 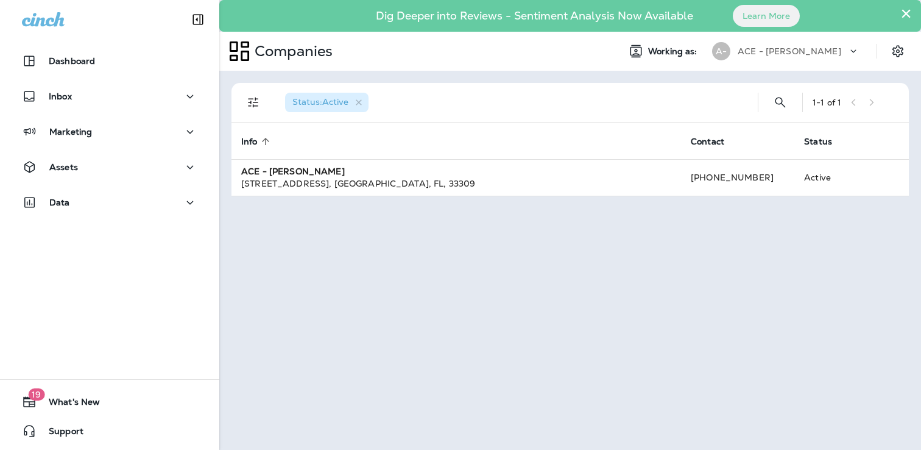 What do you see at coordinates (254, 102) in the screenshot?
I see `button: Filters` at bounding box center [254, 102].